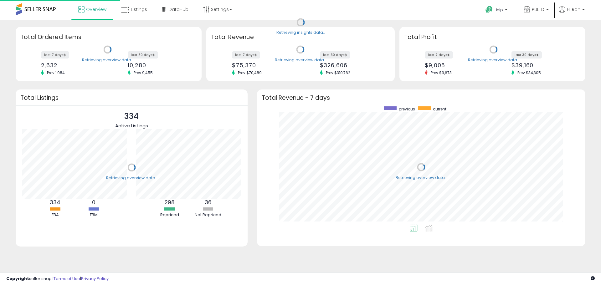 Image resolution: width=601 pixels, height=285 pixels. I want to click on a: Terms of Use, so click(67, 279).